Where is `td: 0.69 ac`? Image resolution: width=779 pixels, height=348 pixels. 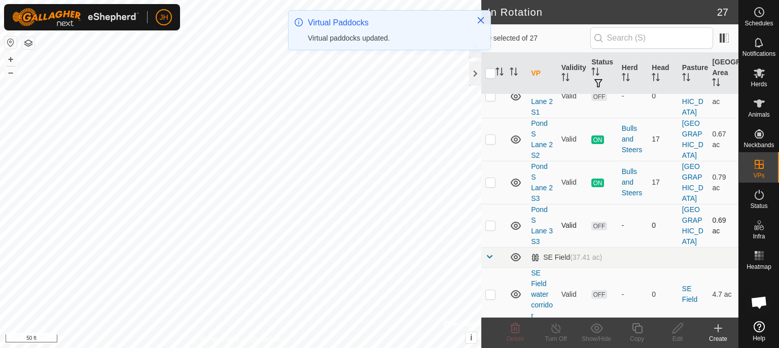
td: 0.69 ac is located at coordinates (723, 225).